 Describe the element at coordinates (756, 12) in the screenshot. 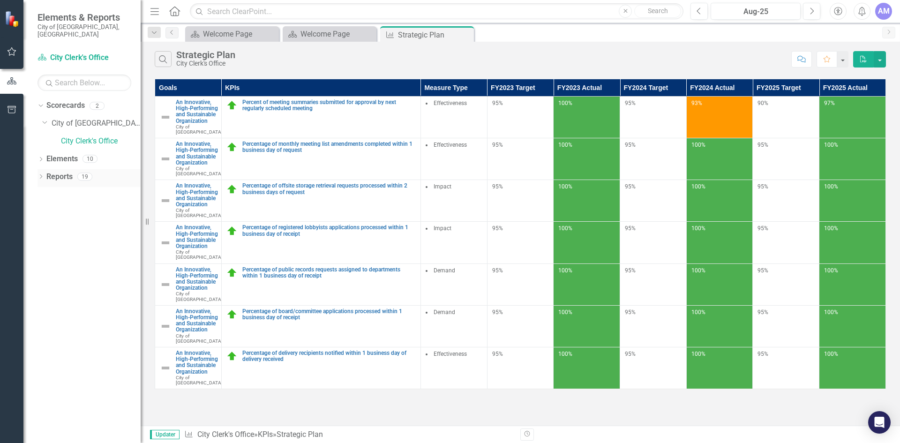

I see `div: Aug-25` at that location.